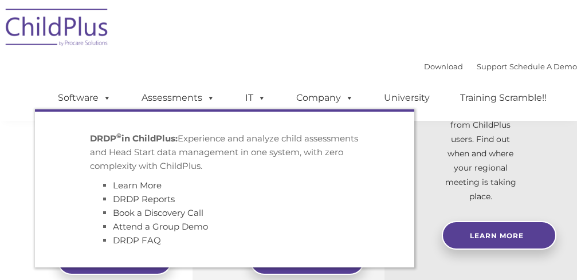 Image resolution: width=577 pixels, height=280 pixels. Describe the element at coordinates (503, 98) in the screenshot. I see `a: Training Scramble!!` at that location.